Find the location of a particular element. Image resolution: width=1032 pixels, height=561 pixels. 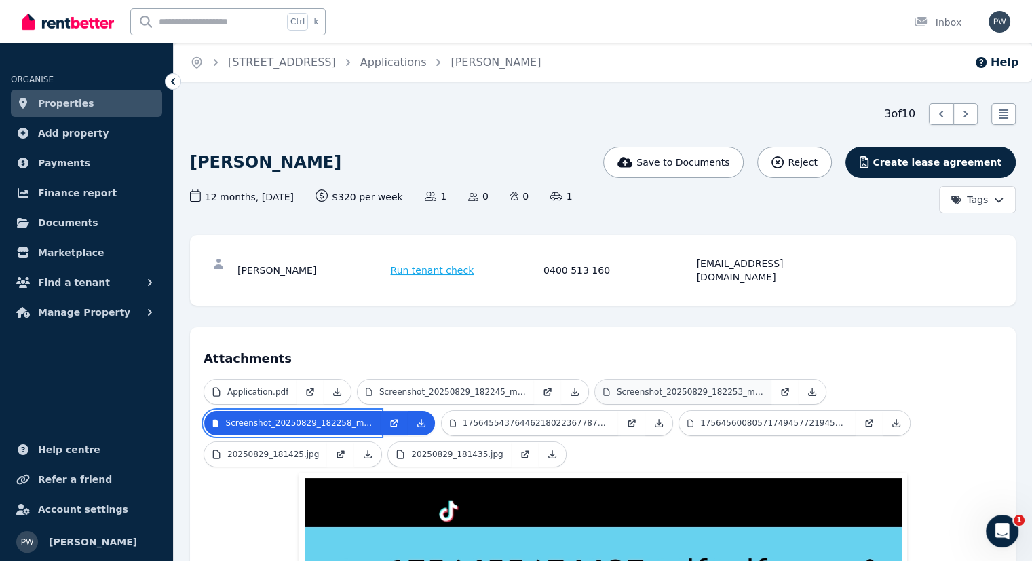

a: 17564554376446218022367787213460.jpg is located at coordinates (530, 423).